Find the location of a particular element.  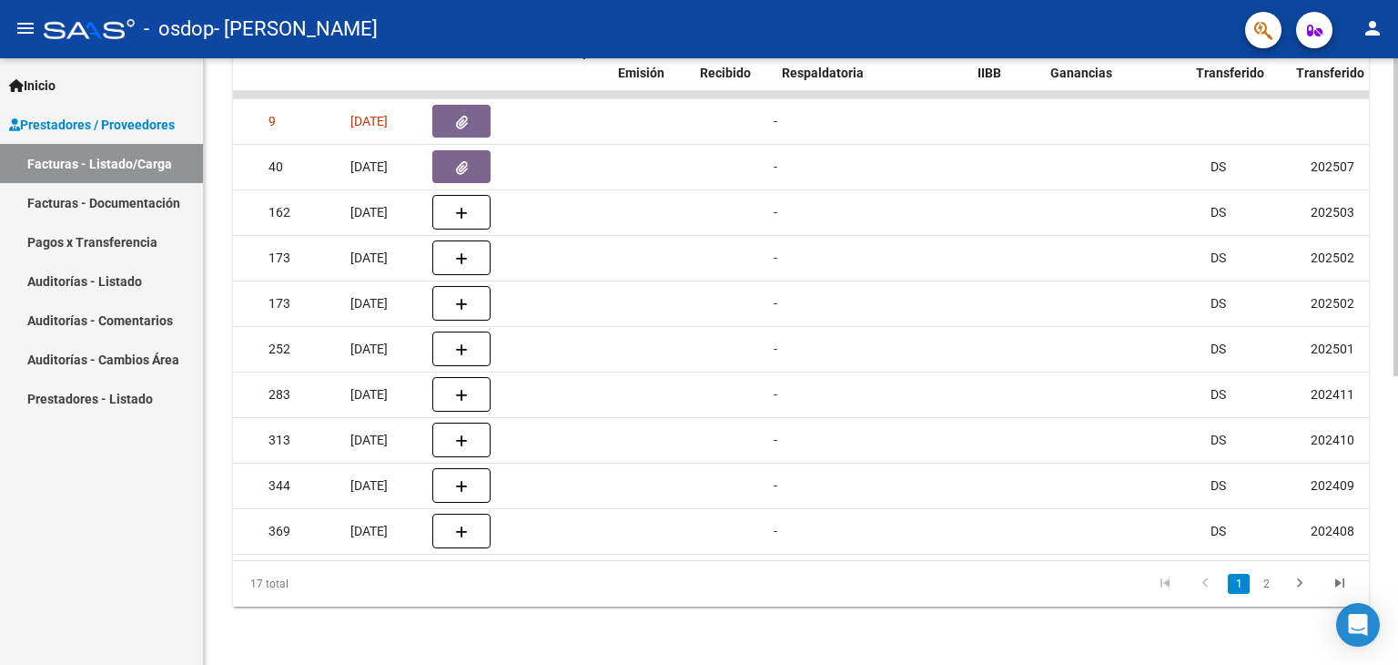

span: 202408 is located at coordinates (1333, 531).